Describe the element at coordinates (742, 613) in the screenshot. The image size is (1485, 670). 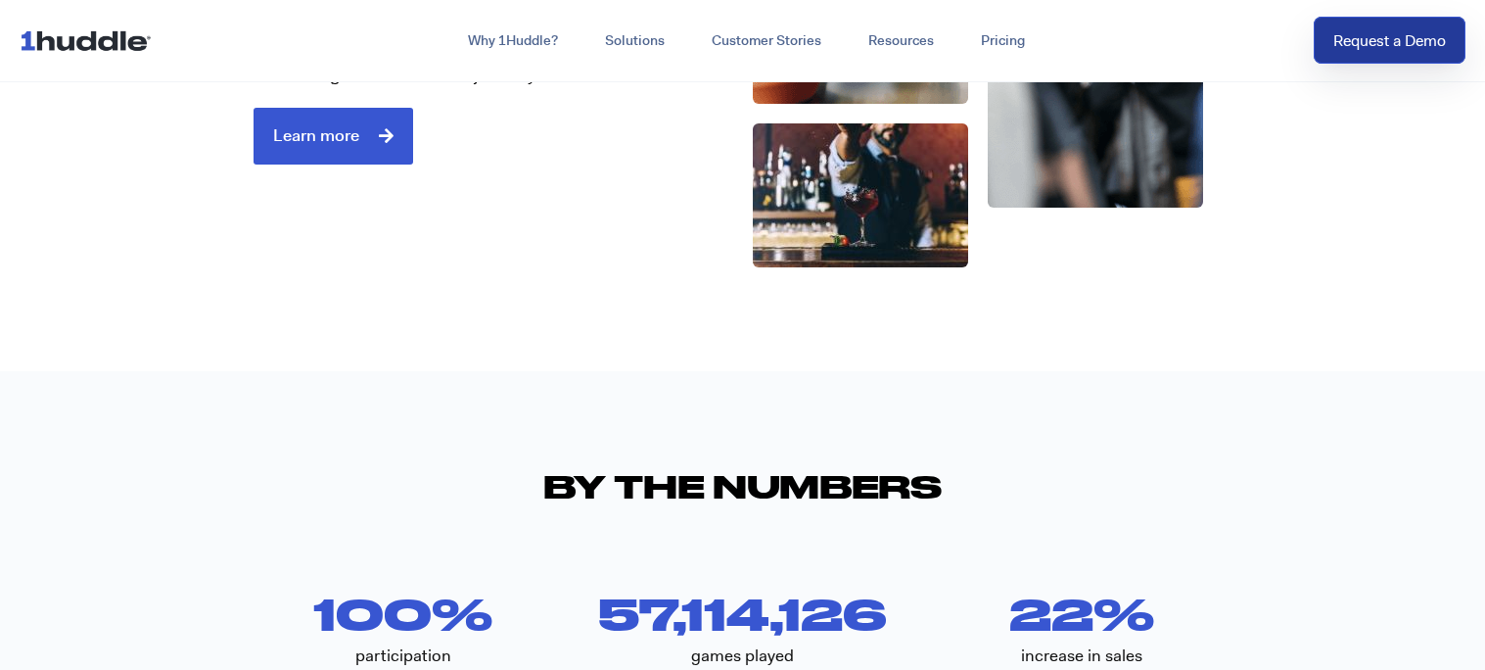
I see `span: 57,114,126` at that location.